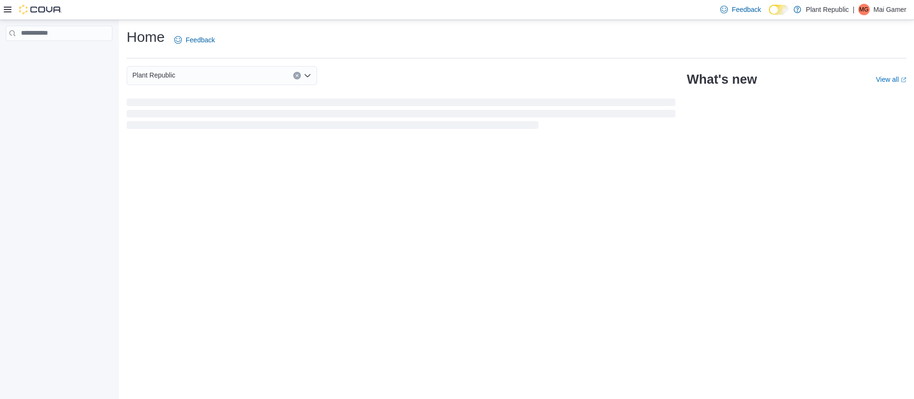 The image size is (914, 399). Describe the element at coordinates (722, 79) in the screenshot. I see `h2: What's new` at that location.